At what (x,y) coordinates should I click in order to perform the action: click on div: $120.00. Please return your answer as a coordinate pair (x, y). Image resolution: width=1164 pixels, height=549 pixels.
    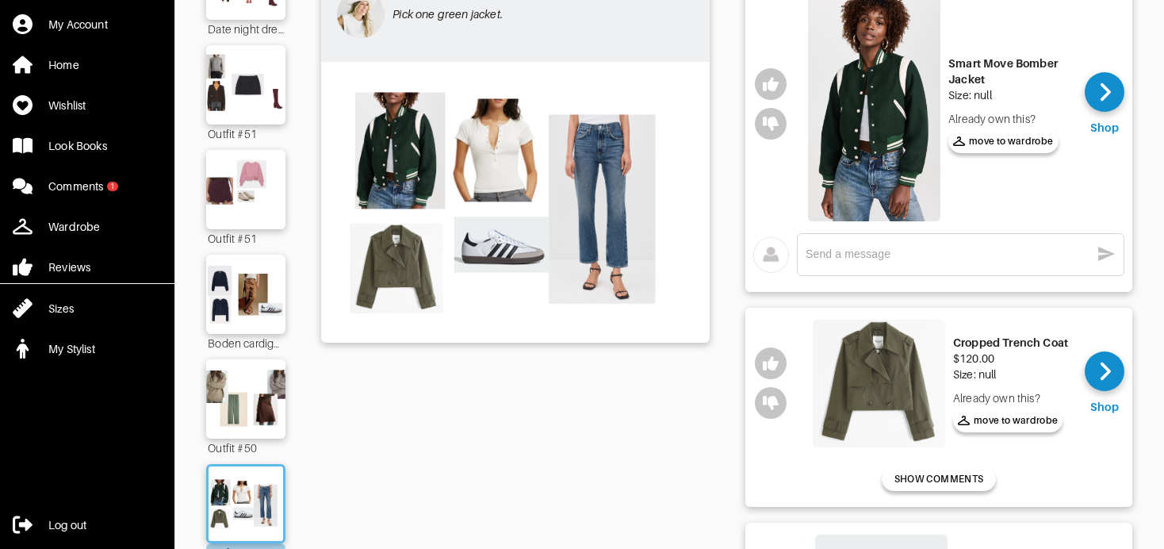
    Looking at the image, I should click on (1010, 358).